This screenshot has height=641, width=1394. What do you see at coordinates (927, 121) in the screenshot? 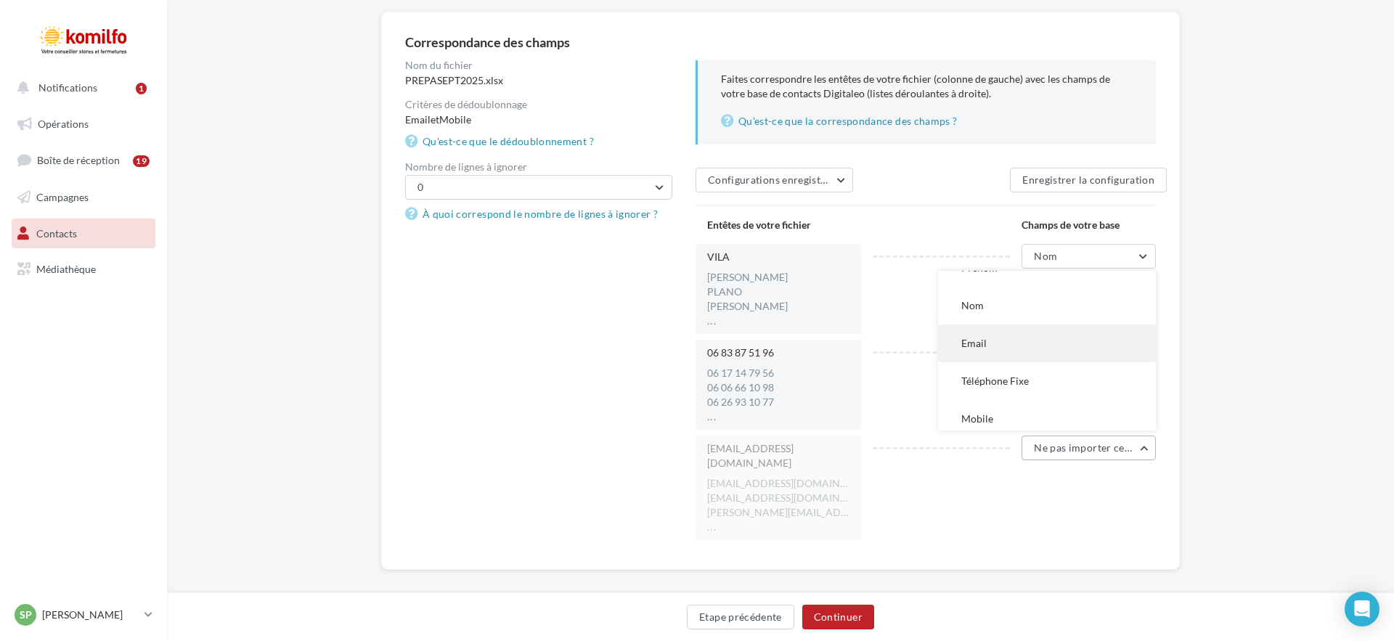
I see `a: Qu'est-ce que la correspondance des champs ?` at bounding box center [927, 121].